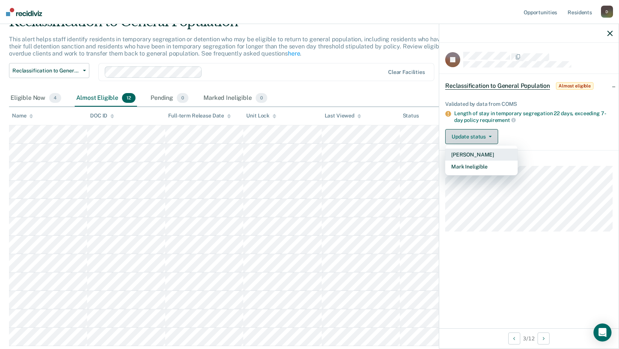  What do you see at coordinates (343, 116) in the screenshot?
I see `div: Last Viewed` at bounding box center [343, 116].